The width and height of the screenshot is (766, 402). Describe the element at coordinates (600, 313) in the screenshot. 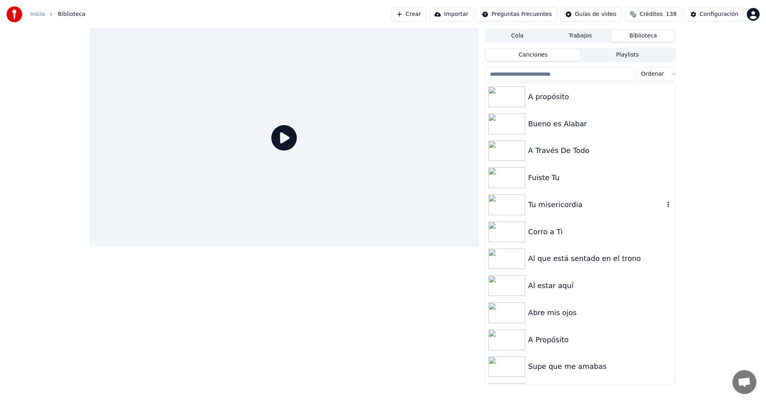

I see `div: Abre mis ojos` at that location.